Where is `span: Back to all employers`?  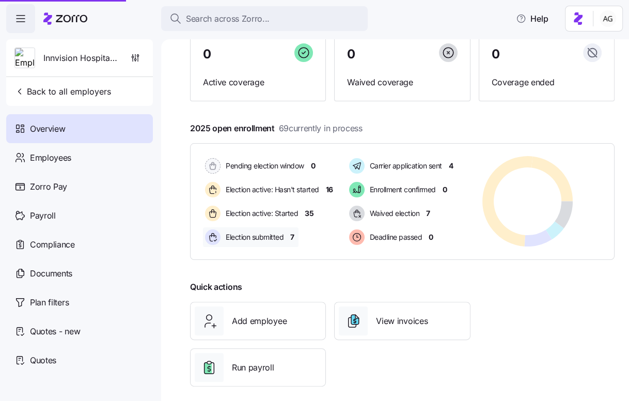
span: Back to all employers is located at coordinates (62, 91).